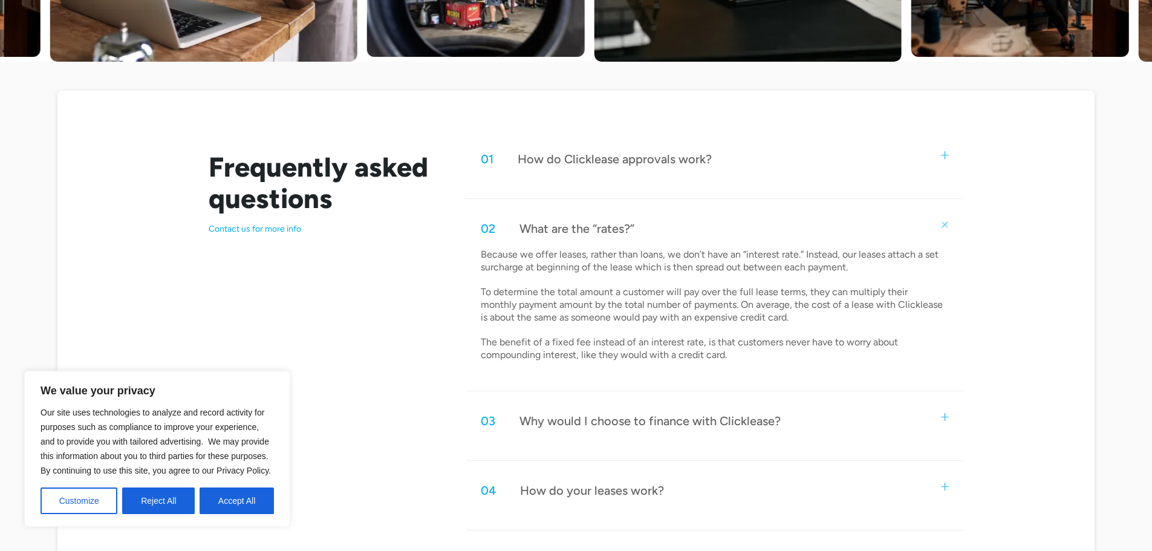 The image size is (1152, 551). I want to click on div: How do Clicklease approvals work?, so click(614, 159).